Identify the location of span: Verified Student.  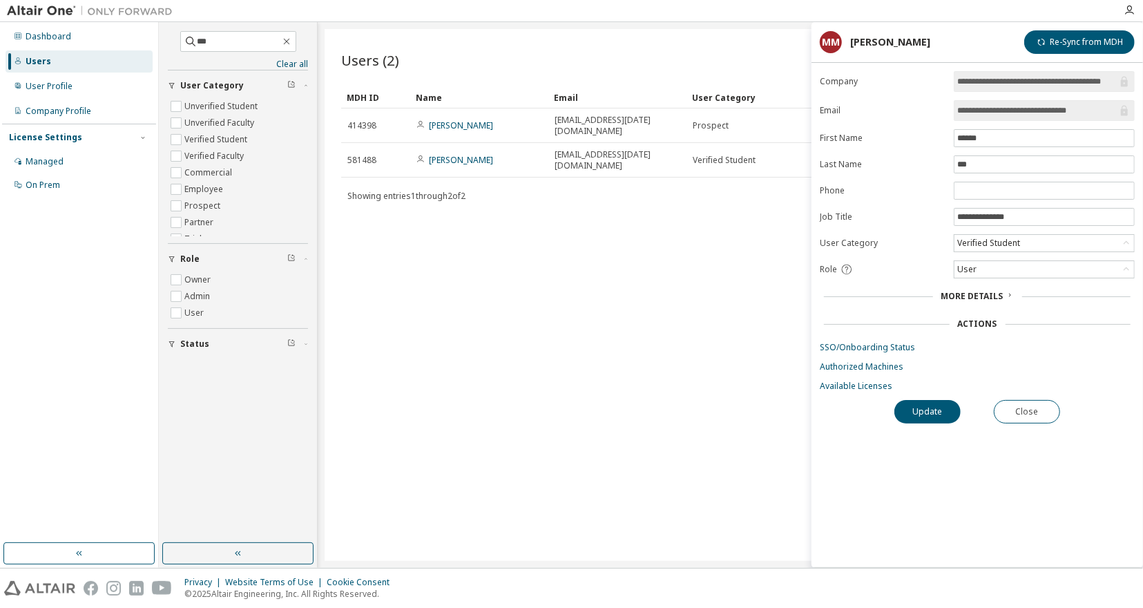
(724, 160).